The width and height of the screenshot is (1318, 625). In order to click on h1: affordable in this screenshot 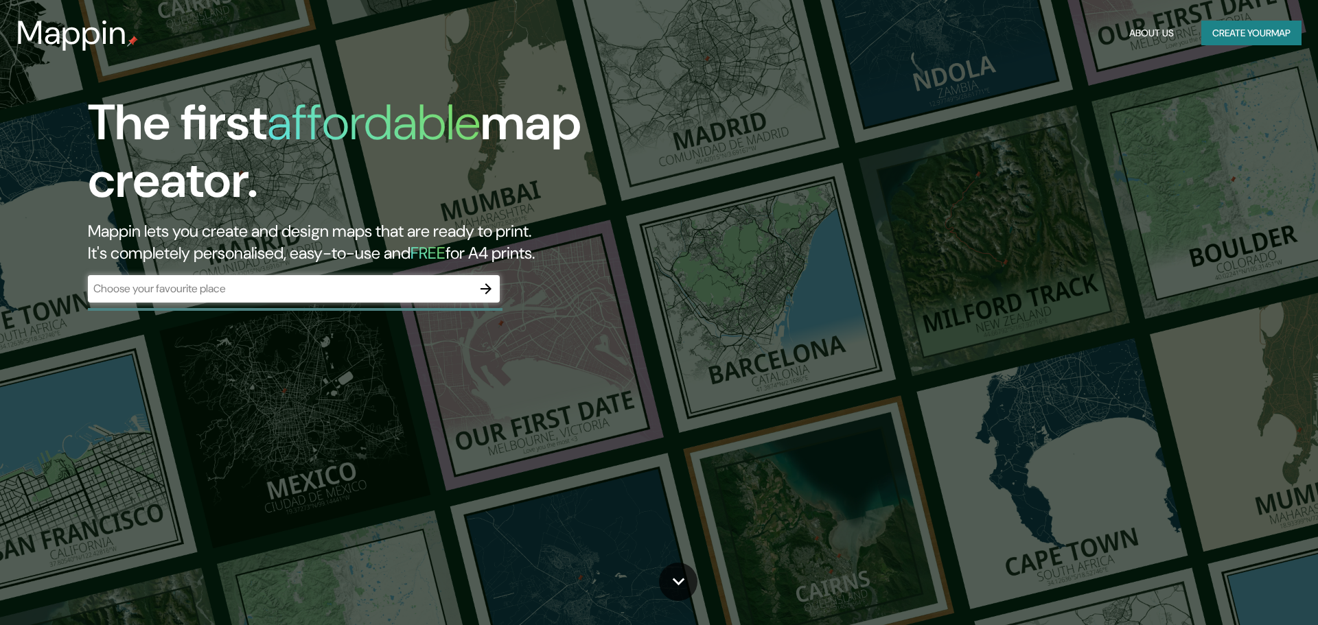, I will do `click(373, 122)`.